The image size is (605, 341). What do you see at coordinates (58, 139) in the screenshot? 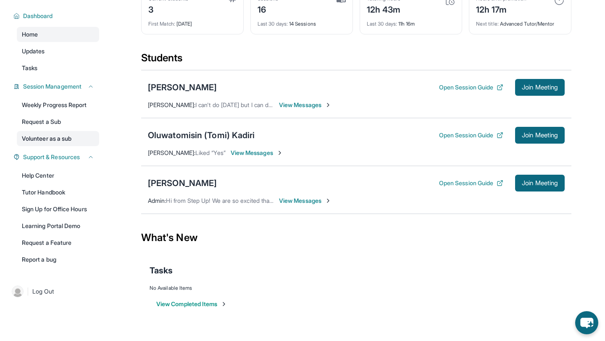
I see `a: Volunteer as a sub` at bounding box center [58, 139].